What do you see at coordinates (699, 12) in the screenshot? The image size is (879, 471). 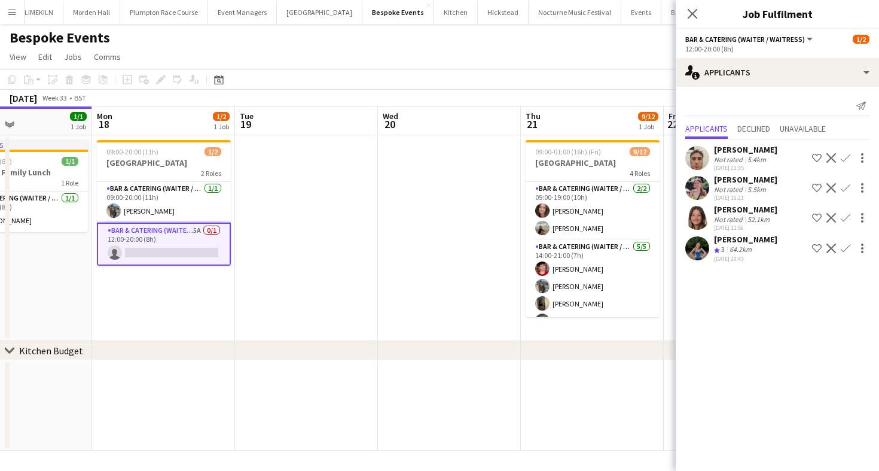 I see `button: British Motor Show` at bounding box center [699, 12].